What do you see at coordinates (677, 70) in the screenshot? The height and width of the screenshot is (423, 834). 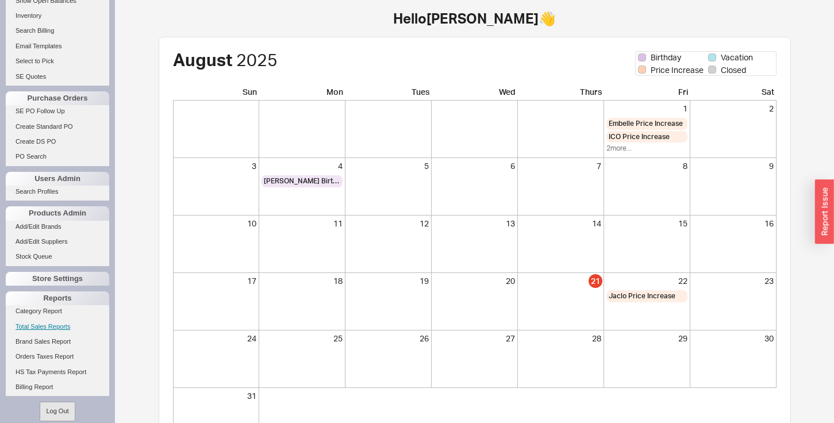 I see `span: Price Increase` at bounding box center [677, 70].